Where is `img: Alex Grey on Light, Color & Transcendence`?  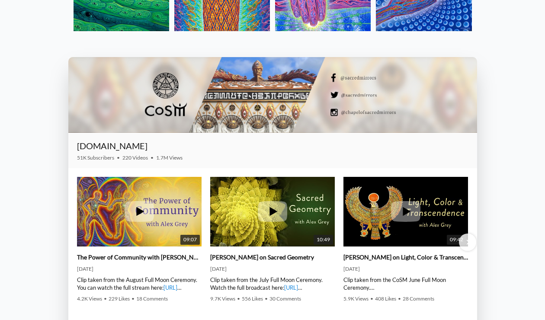
img: Alex Grey on Light, Color & Transcendence is located at coordinates (406, 211).